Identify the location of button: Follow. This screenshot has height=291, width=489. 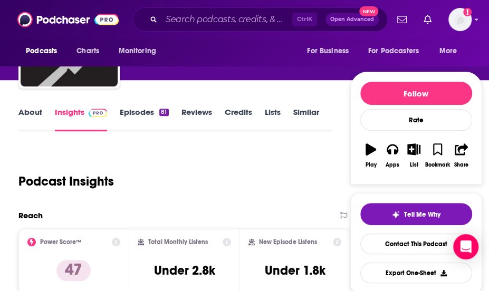
(416, 93).